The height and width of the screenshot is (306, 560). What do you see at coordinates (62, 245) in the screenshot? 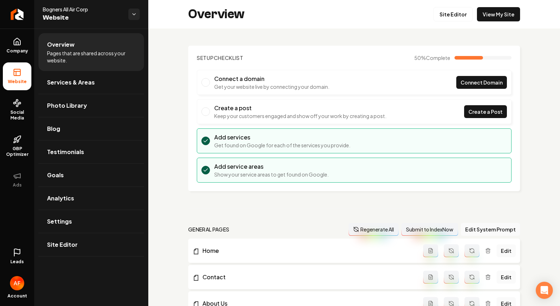
I see `span: Site Editor` at bounding box center [62, 245].